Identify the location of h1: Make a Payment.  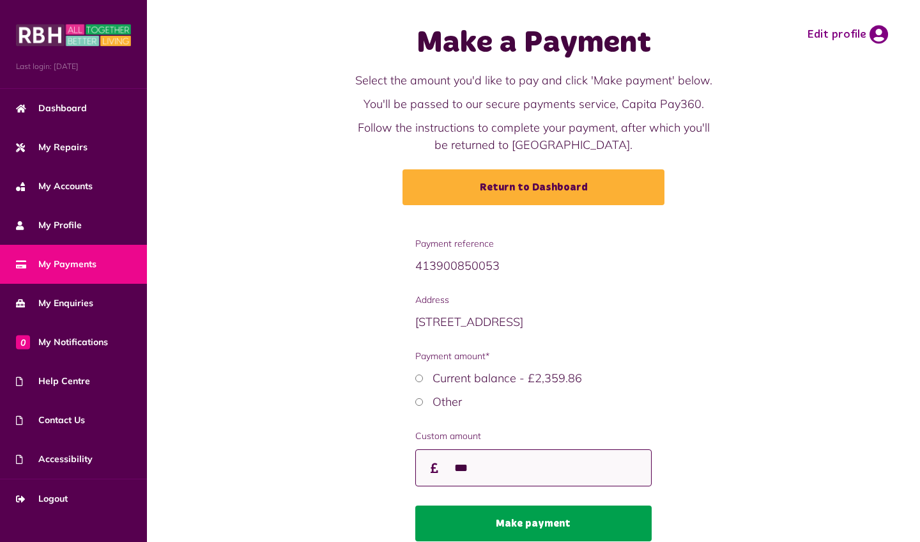
(533, 43).